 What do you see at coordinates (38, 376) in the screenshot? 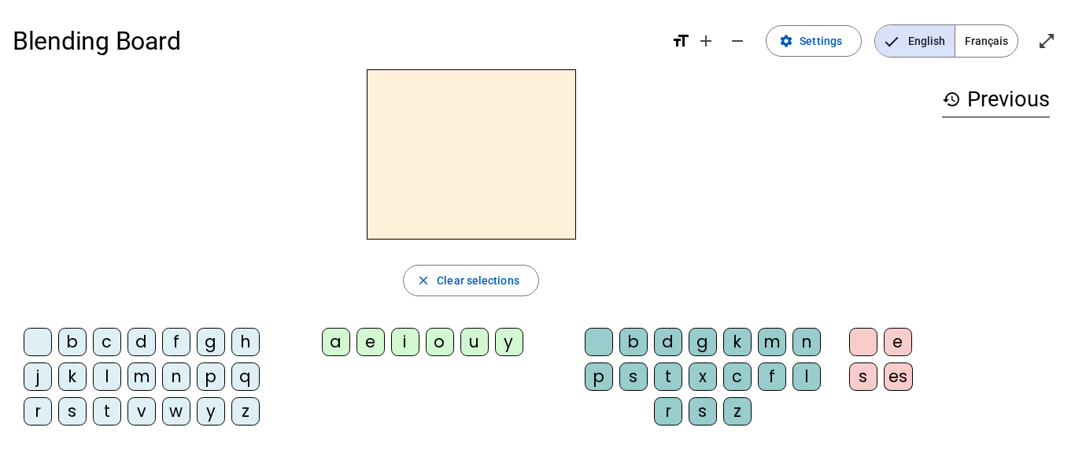
I see `div: j` at bounding box center [38, 376].